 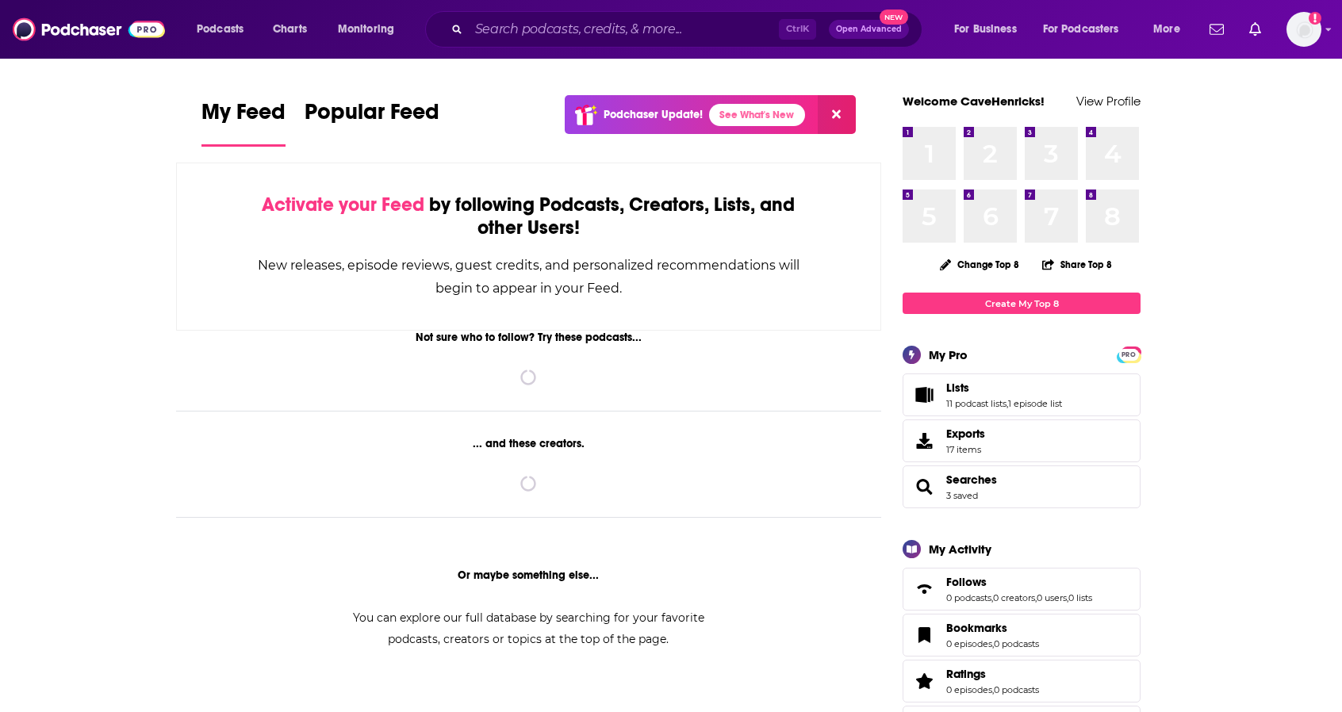 I want to click on p: Podchaser Update!, so click(x=653, y=114).